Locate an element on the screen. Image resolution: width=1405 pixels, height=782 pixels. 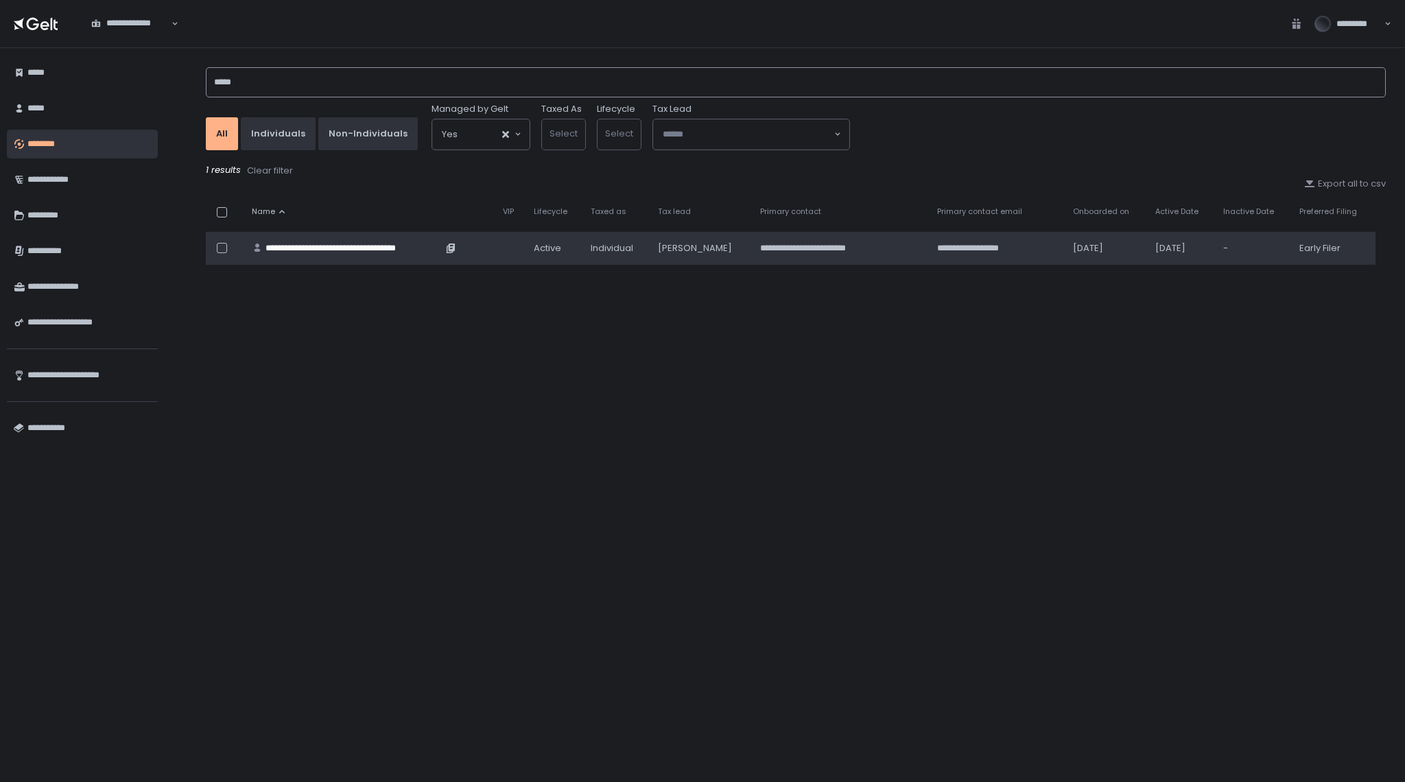
span: Primary contact email is located at coordinates (980, 211).